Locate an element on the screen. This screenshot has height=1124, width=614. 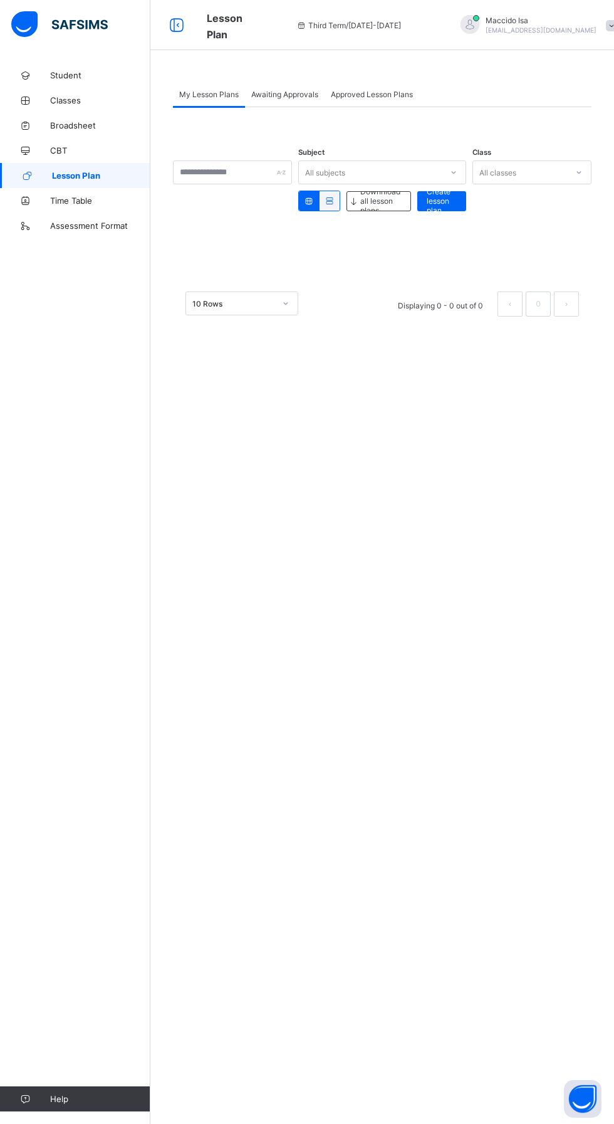
li: 下一页 is located at coordinates (566, 304).